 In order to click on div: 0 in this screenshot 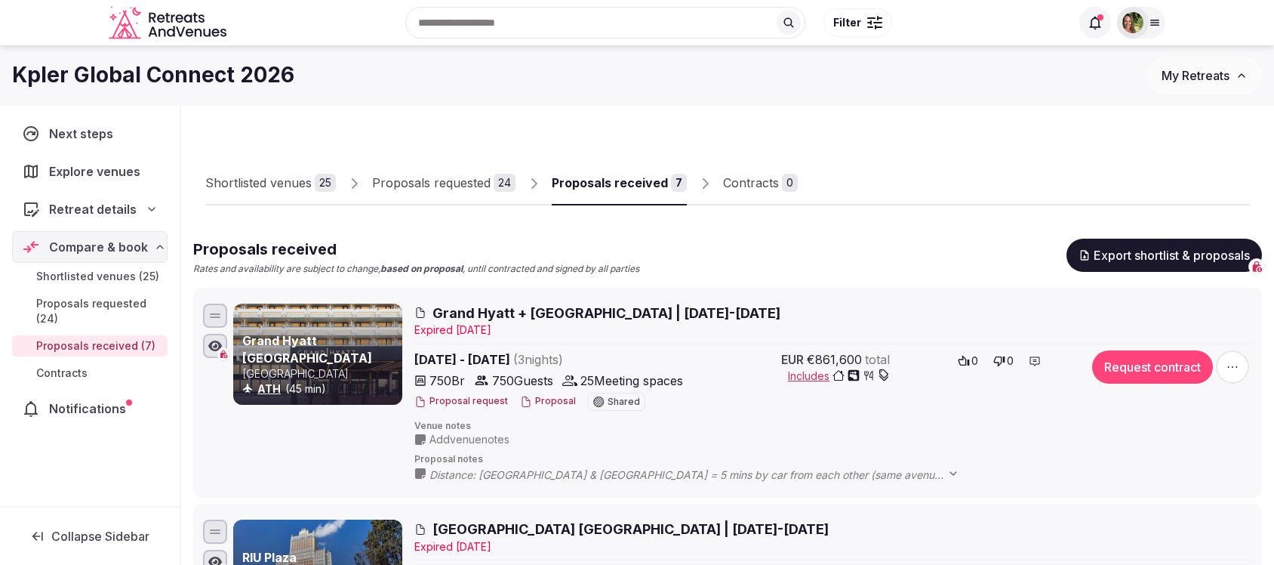, I will do `click(789, 183)`.